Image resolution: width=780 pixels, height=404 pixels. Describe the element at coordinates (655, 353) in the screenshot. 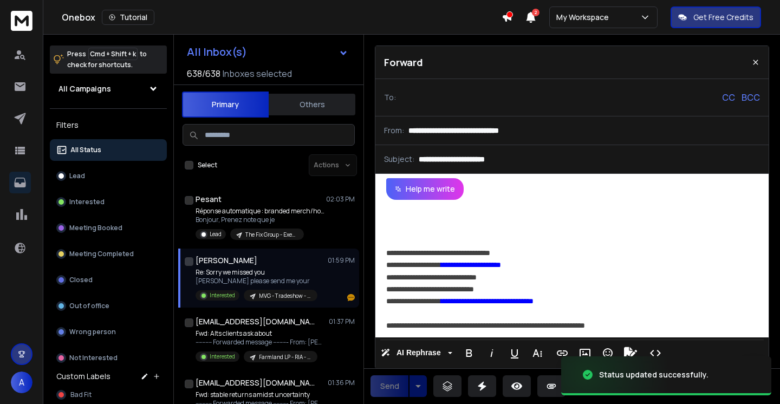

I see `button: Code View` at that location.